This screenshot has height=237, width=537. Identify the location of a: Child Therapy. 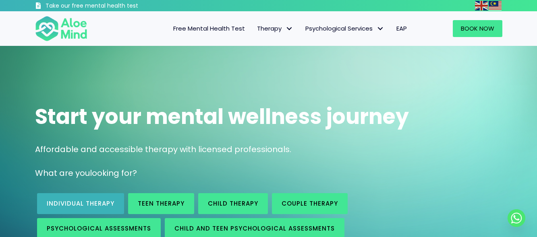
(233, 204).